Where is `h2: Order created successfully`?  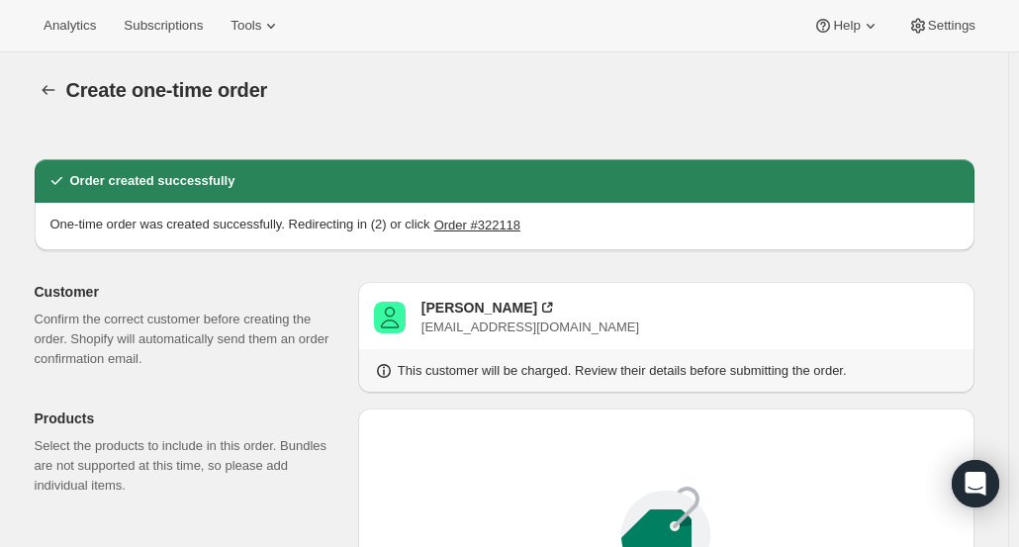
h2: Order created successfully is located at coordinates (152, 181).